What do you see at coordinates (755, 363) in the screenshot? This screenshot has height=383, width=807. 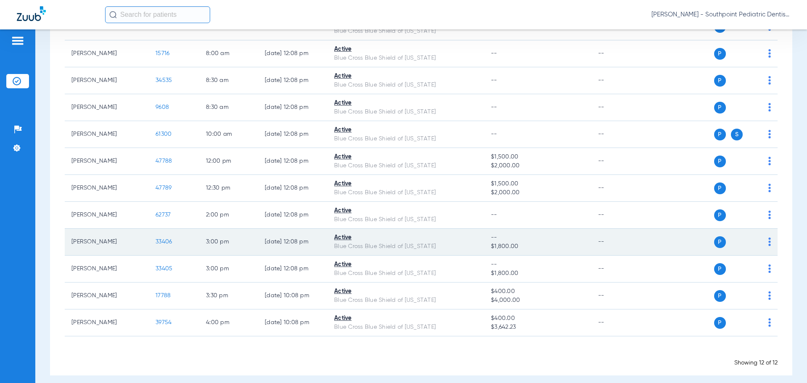 I see `span: Showing 12 of 12` at bounding box center [755, 363].